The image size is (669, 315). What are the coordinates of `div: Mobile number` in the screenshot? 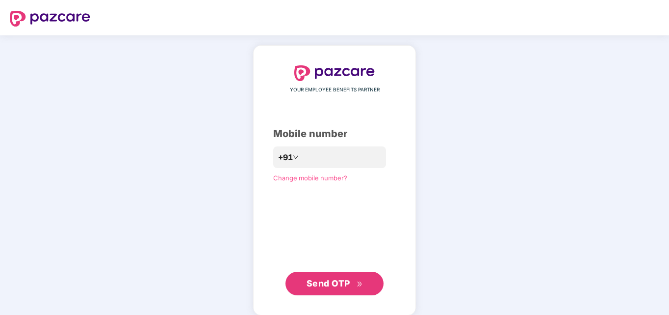 It's located at (335, 133).